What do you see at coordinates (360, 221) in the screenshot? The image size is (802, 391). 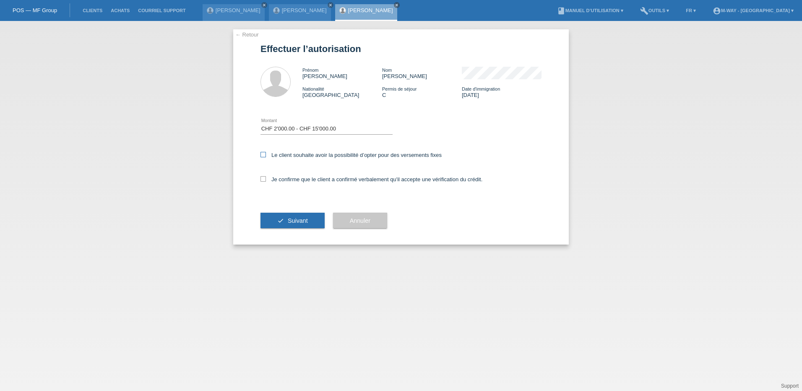 I see `span: Annuler` at bounding box center [360, 221].